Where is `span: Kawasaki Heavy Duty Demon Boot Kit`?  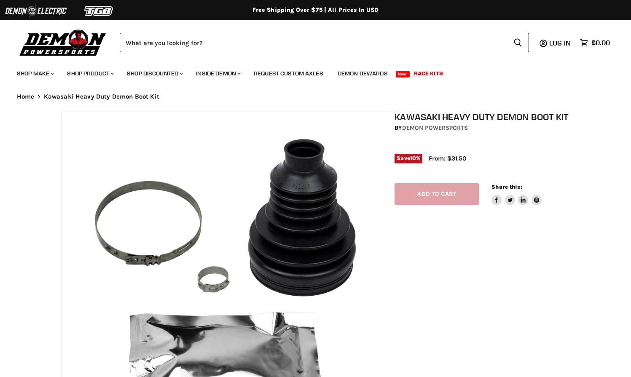 span: Kawasaki Heavy Duty Demon Boot Kit is located at coordinates (102, 97).